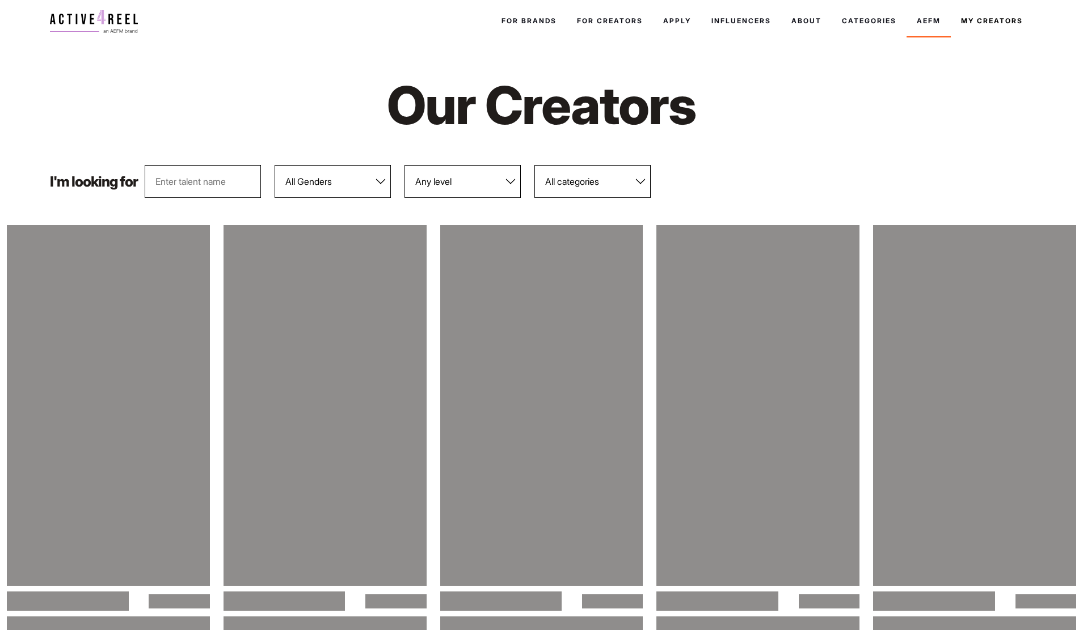 The height and width of the screenshot is (630, 1083). I want to click on a: Categories, so click(869, 21).